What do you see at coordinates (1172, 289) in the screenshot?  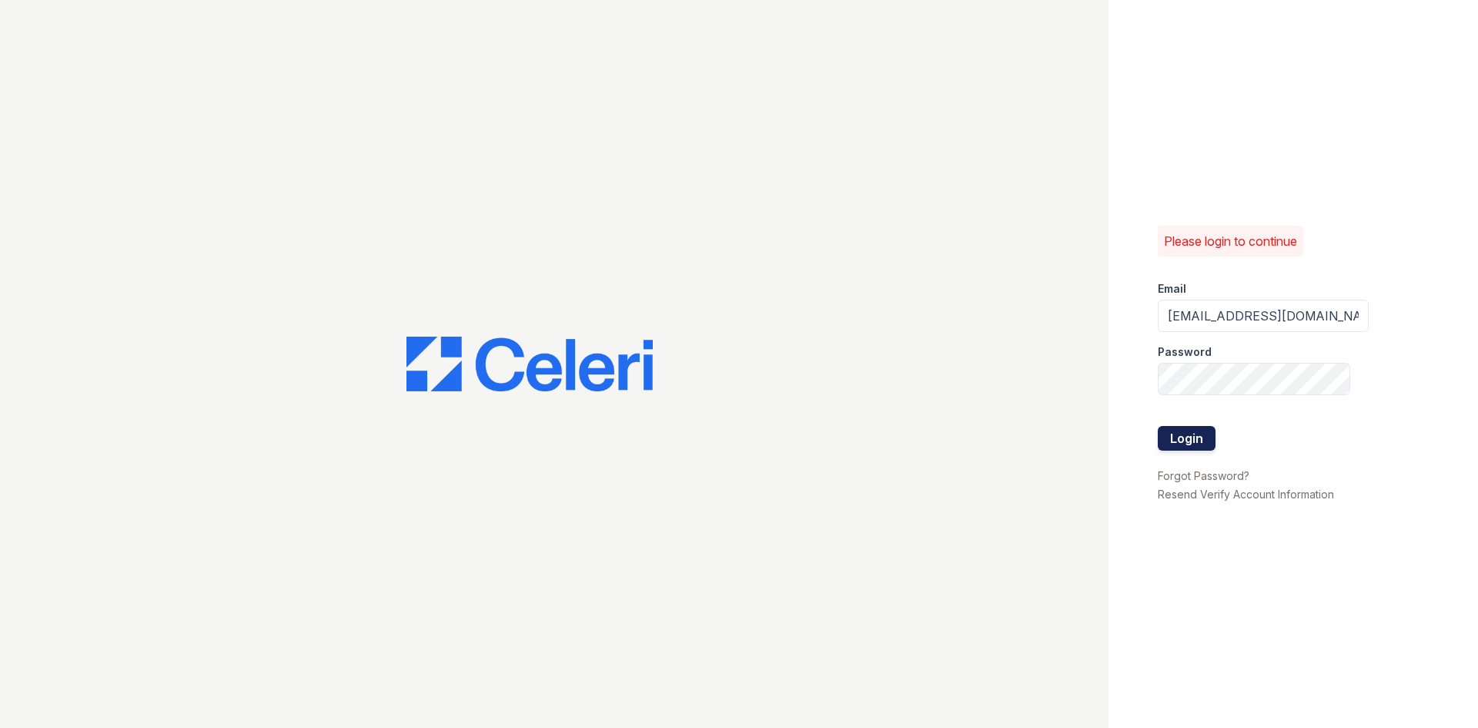 I see `label: Email` at bounding box center [1172, 289].